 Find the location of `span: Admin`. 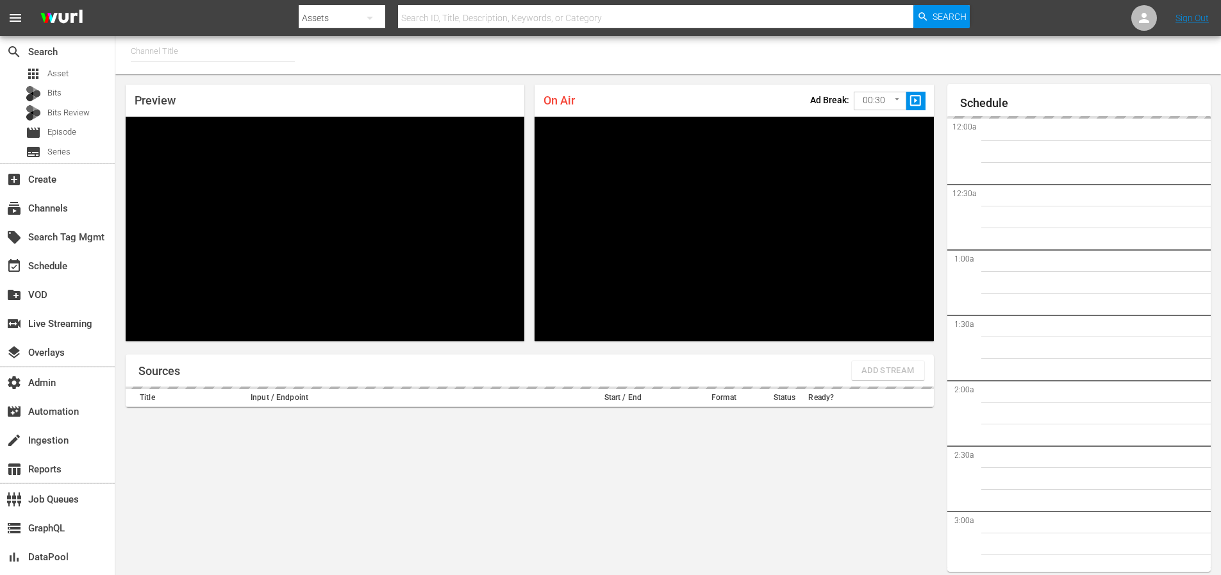

span: Admin is located at coordinates (14, 383).